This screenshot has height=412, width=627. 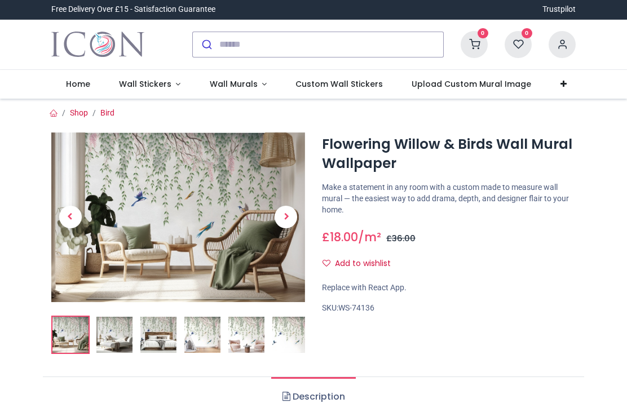 What do you see at coordinates (246, 335) in the screenshot?
I see `img: WS-74136-05` at bounding box center [246, 335].